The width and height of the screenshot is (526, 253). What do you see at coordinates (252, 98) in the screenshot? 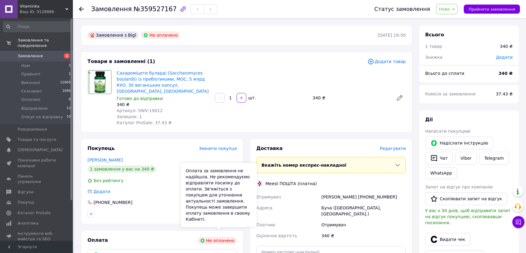
I see `div: шт.` at bounding box center [252, 98].